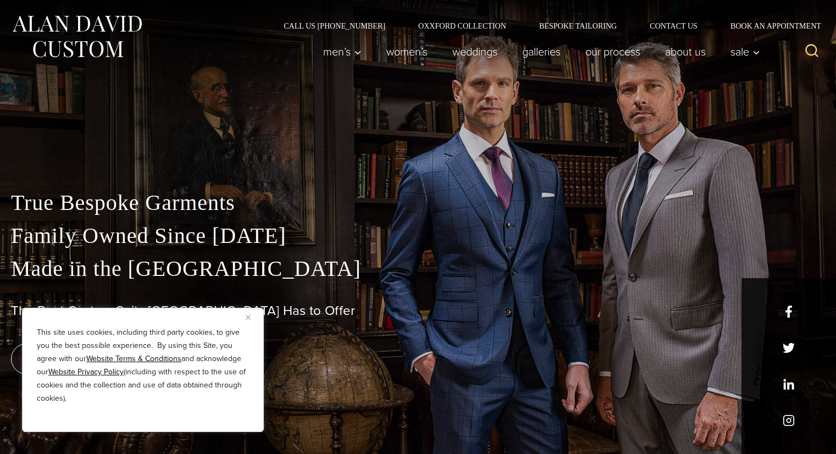 This screenshot has width=836, height=454. What do you see at coordinates (578, 26) in the screenshot?
I see `a: Bespoke Tailoring` at bounding box center [578, 26].